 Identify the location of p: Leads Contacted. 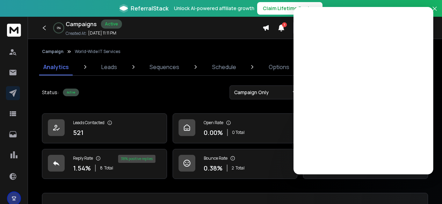
(89, 123).